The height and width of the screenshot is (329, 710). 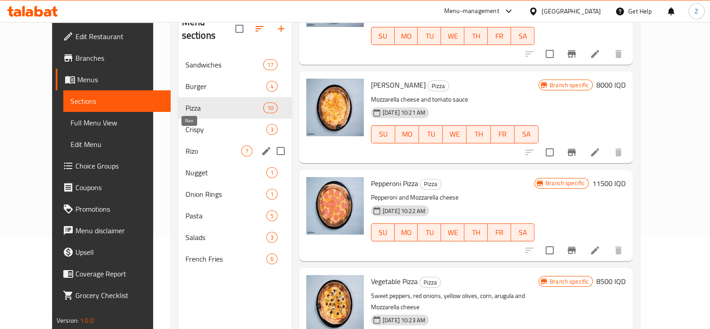 I want to click on a: Promotions, so click(x=113, y=209).